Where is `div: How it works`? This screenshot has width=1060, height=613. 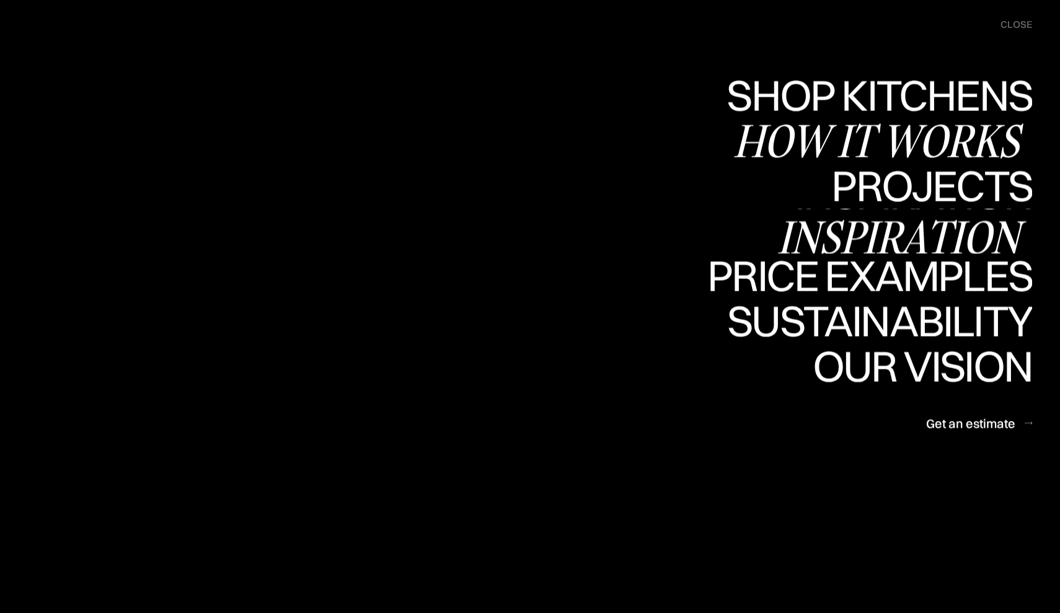
div: How it works is located at coordinates (883, 140).